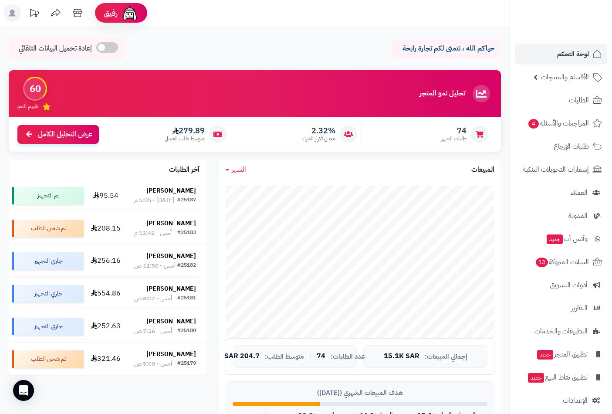 The width and height of the screenshot is (612, 414). What do you see at coordinates (561, 262) in the screenshot?
I see `a: السلات المتروكة13` at bounding box center [561, 262].